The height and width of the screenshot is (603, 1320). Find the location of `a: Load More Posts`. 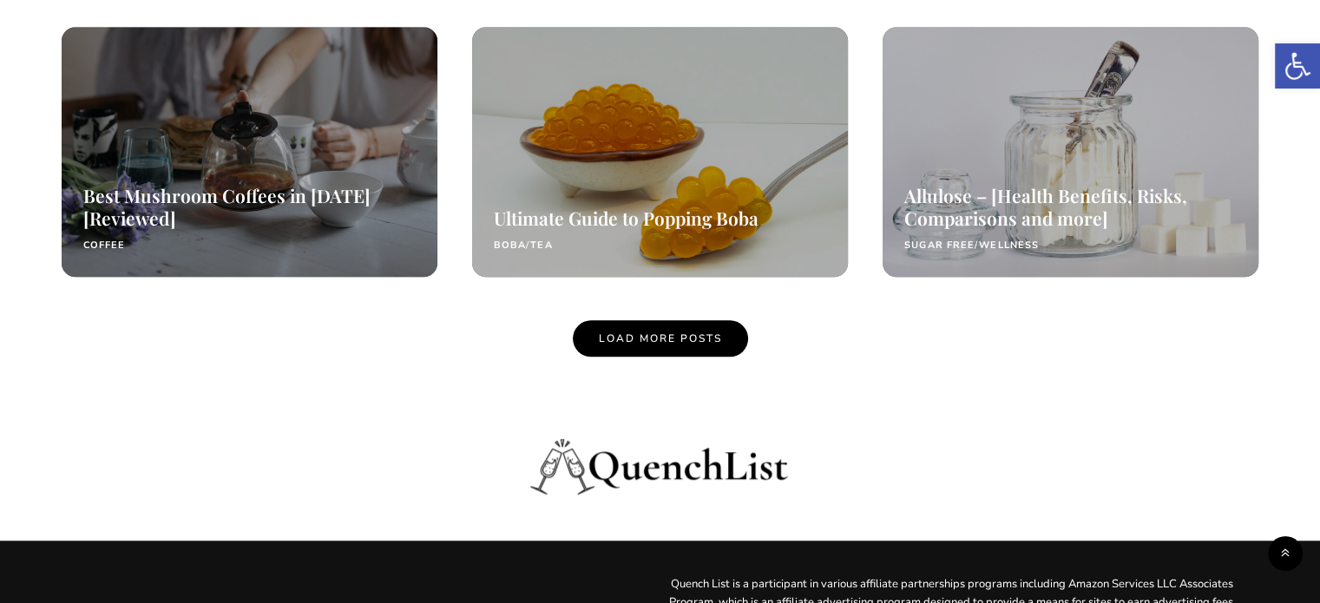

a: Load More Posts is located at coordinates (660, 338).